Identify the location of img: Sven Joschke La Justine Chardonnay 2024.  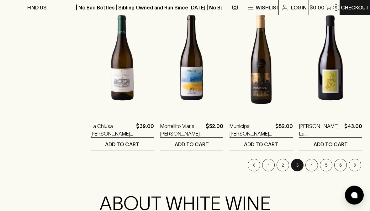
(331, 58).